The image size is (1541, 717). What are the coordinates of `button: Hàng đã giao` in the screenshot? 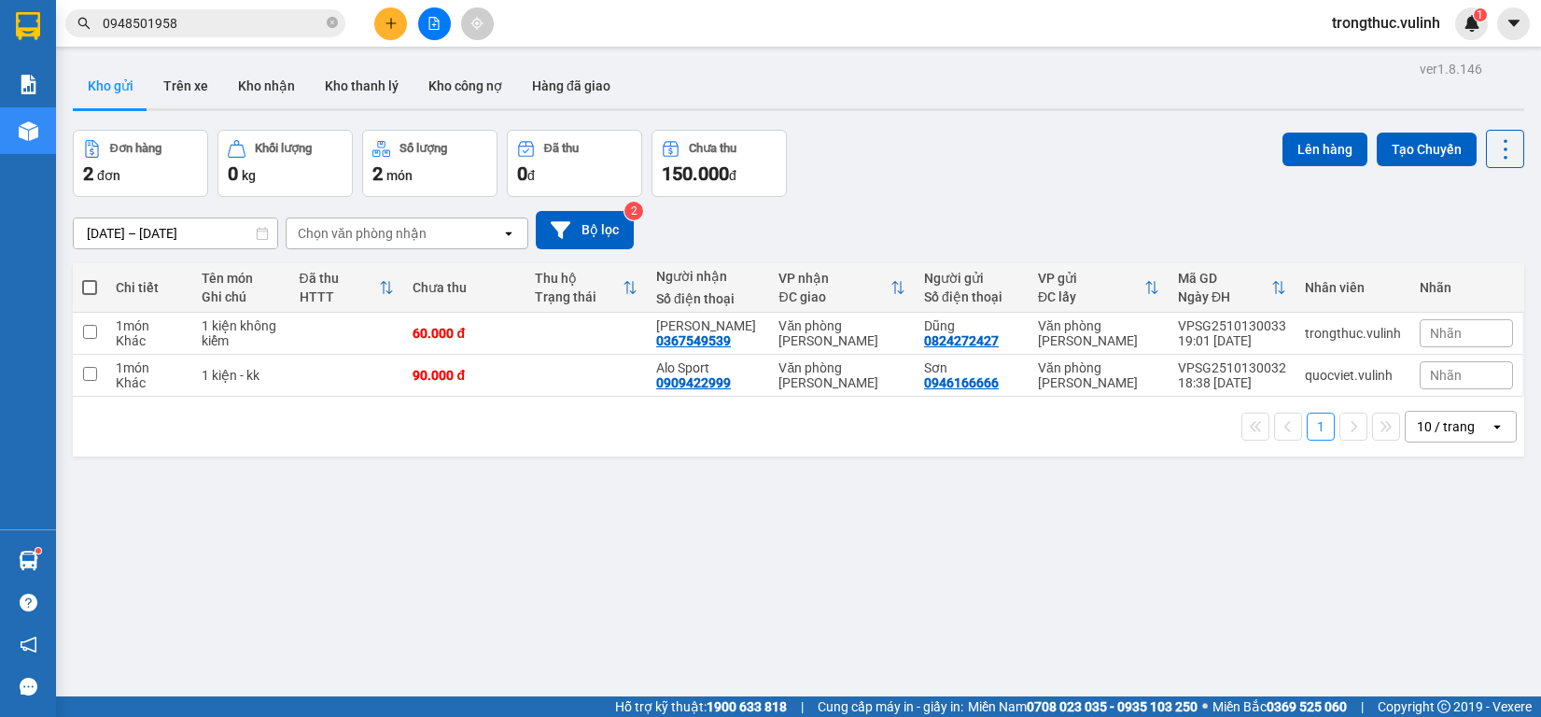 It's located at (571, 86).